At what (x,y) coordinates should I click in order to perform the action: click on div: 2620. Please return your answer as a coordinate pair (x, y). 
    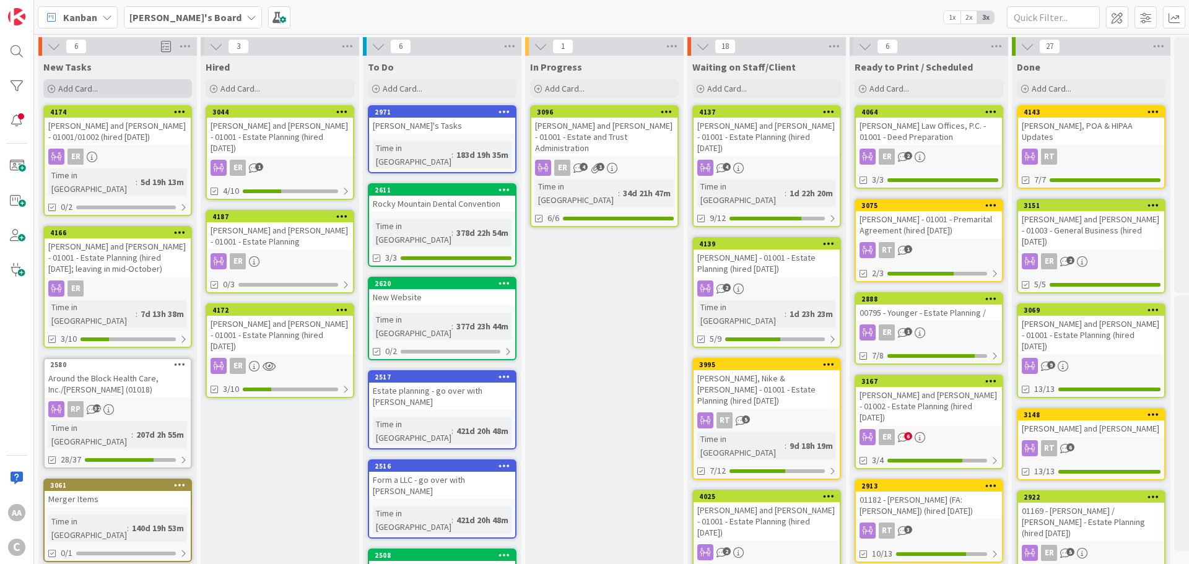
    Looking at the image, I should click on (442, 284).